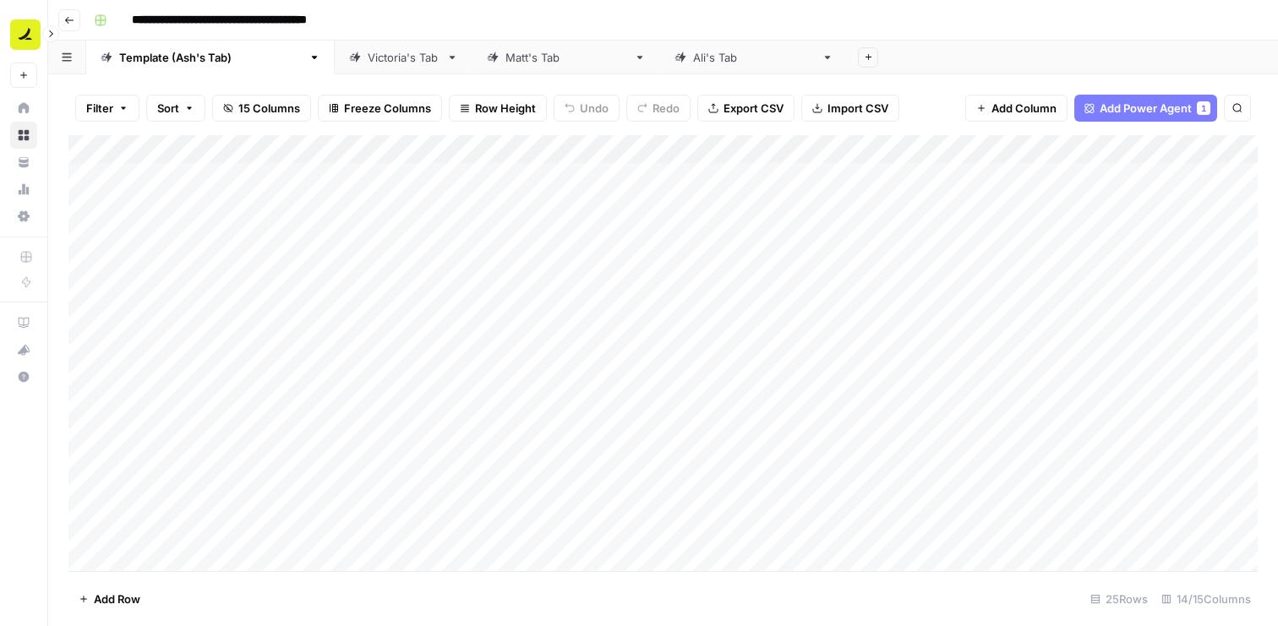 This screenshot has height=626, width=1278. I want to click on div: 1, so click(1203, 108).